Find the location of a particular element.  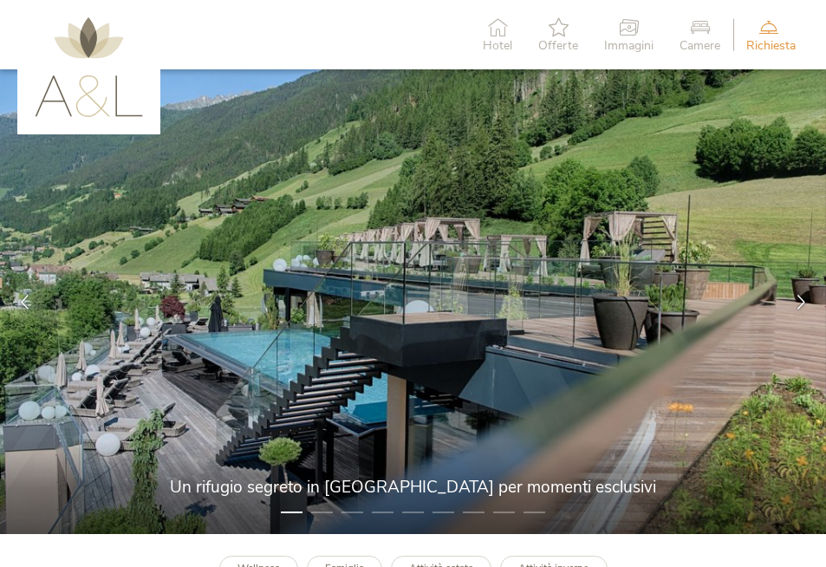

img: AMONTI & LUNARIS Wellnessresort is located at coordinates (88, 67).